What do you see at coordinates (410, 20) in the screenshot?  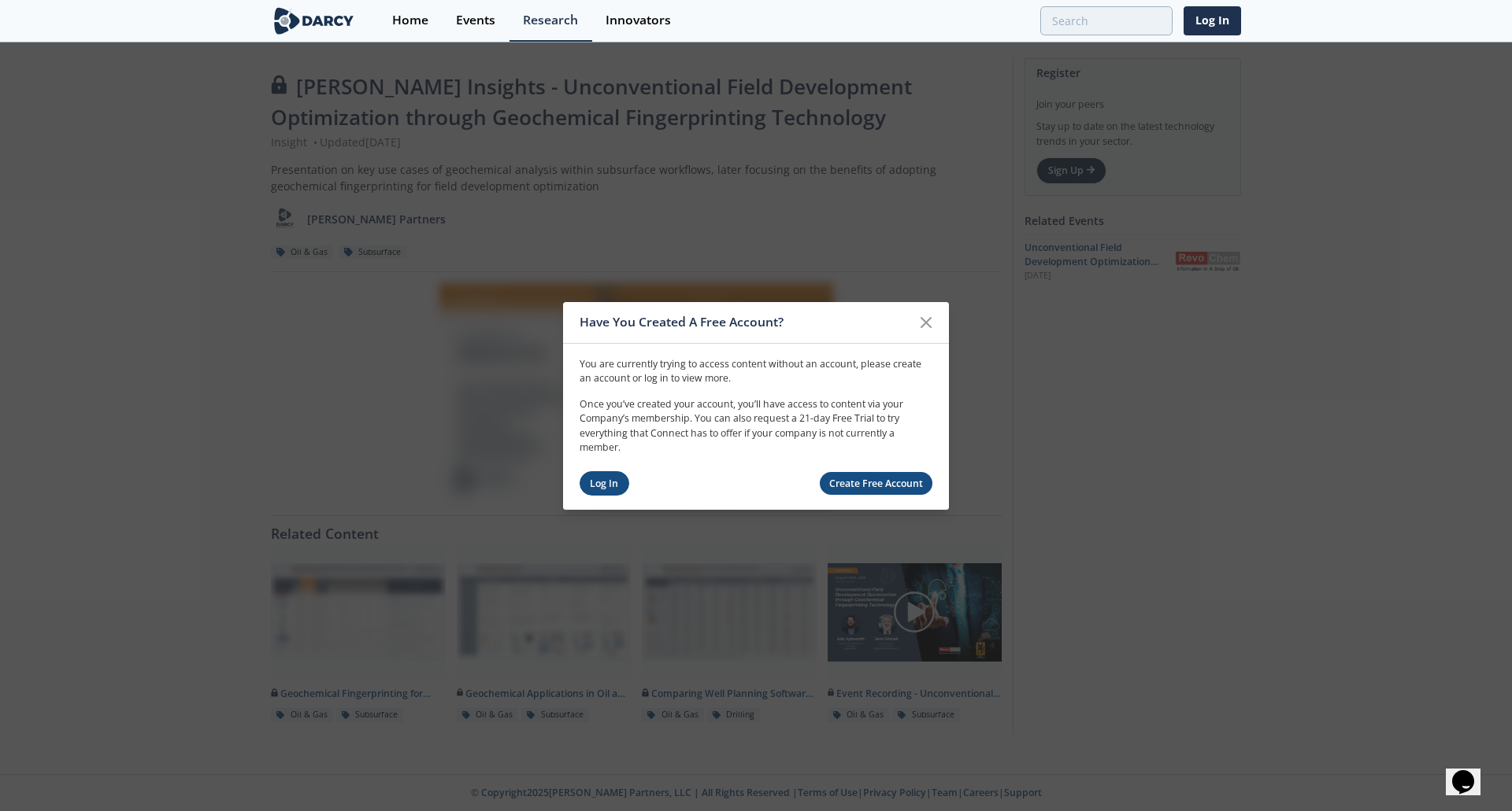 I see `div: Home` at bounding box center [410, 20].